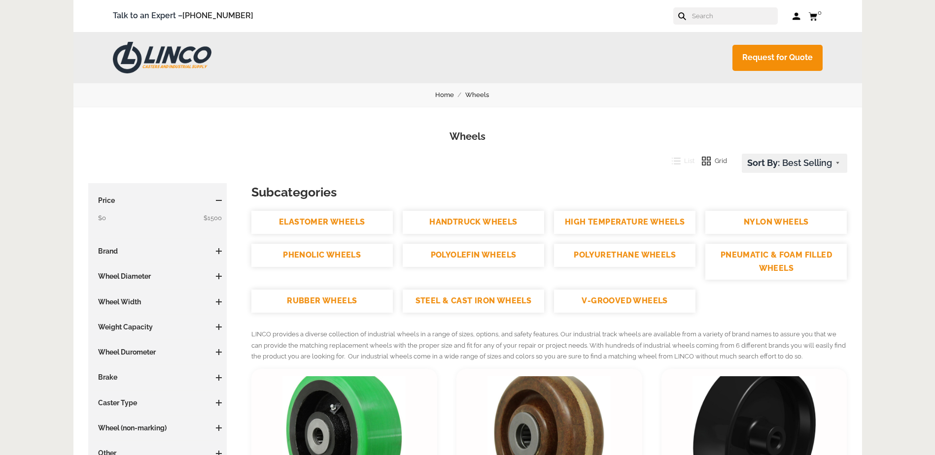  What do you see at coordinates (158, 428) in the screenshot?
I see `h3: Wheel (non-marking)` at bounding box center [158, 428].